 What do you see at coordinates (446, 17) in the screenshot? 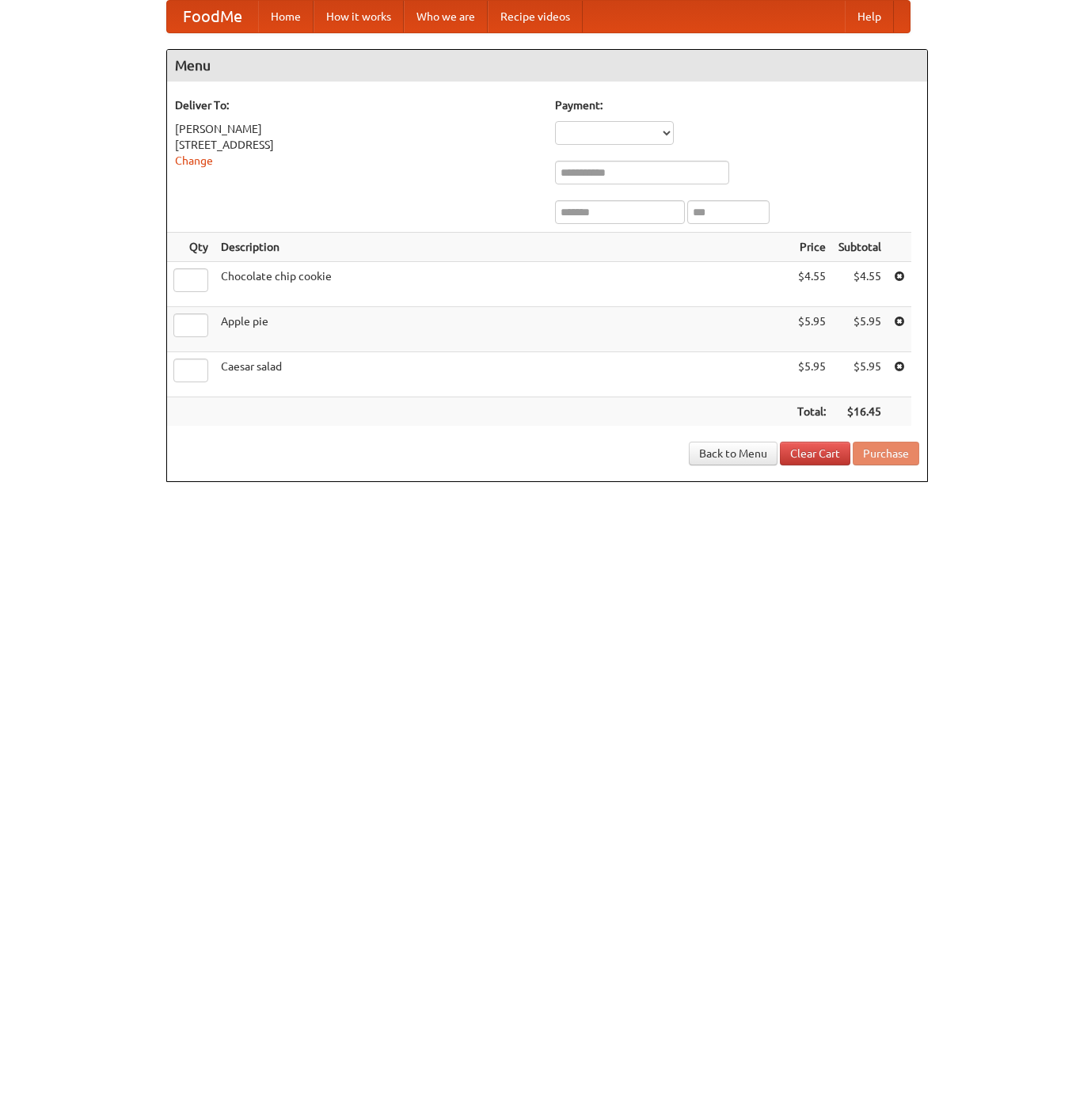
I see `a: Who we are` at bounding box center [446, 17].